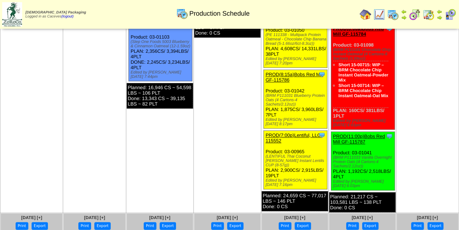 This screenshot has width=459, height=230. Describe the element at coordinates (294, 138) in the screenshot. I see `a: PROD(7:00p)Lentiful, LLC-115552` at that location.